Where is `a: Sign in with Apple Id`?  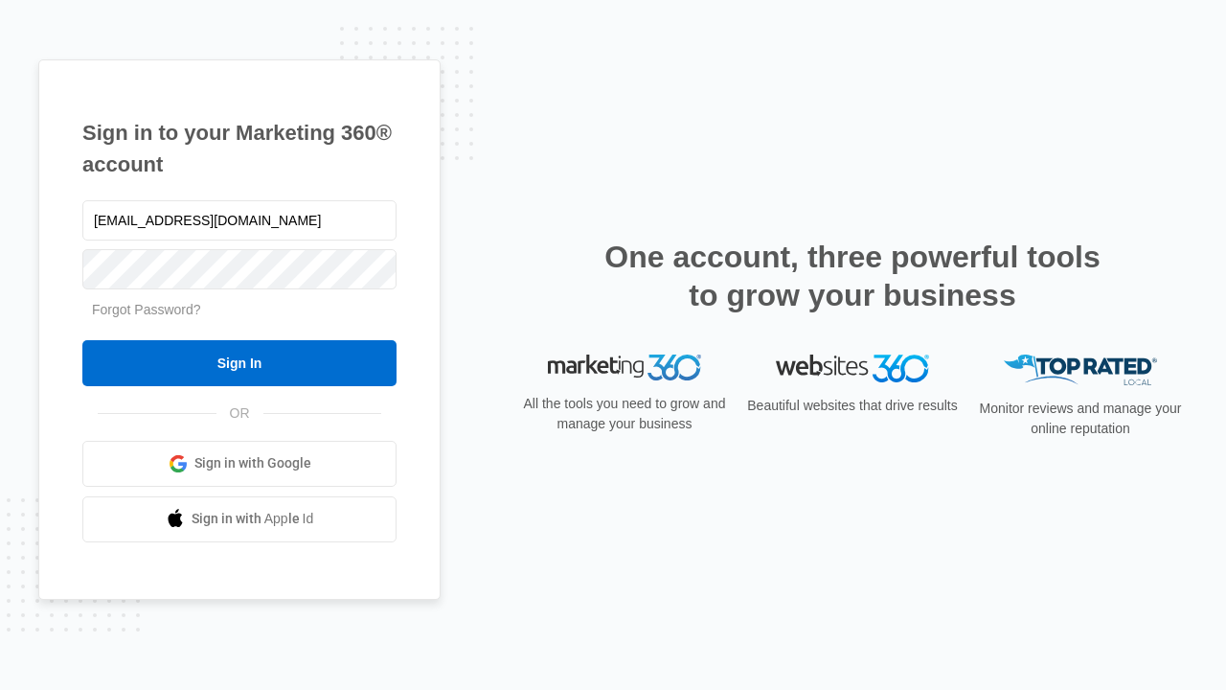 a: Sign in with Apple Id is located at coordinates (240, 519).